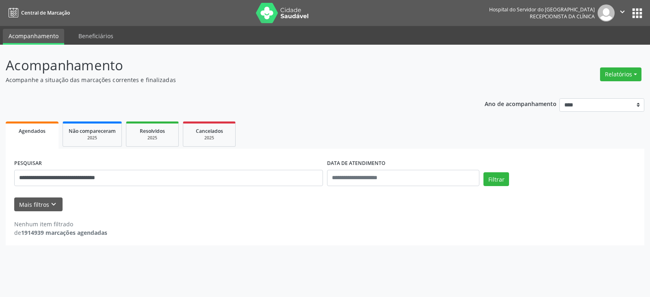  I want to click on strong: 1914939 marcações agendadas, so click(64, 232).